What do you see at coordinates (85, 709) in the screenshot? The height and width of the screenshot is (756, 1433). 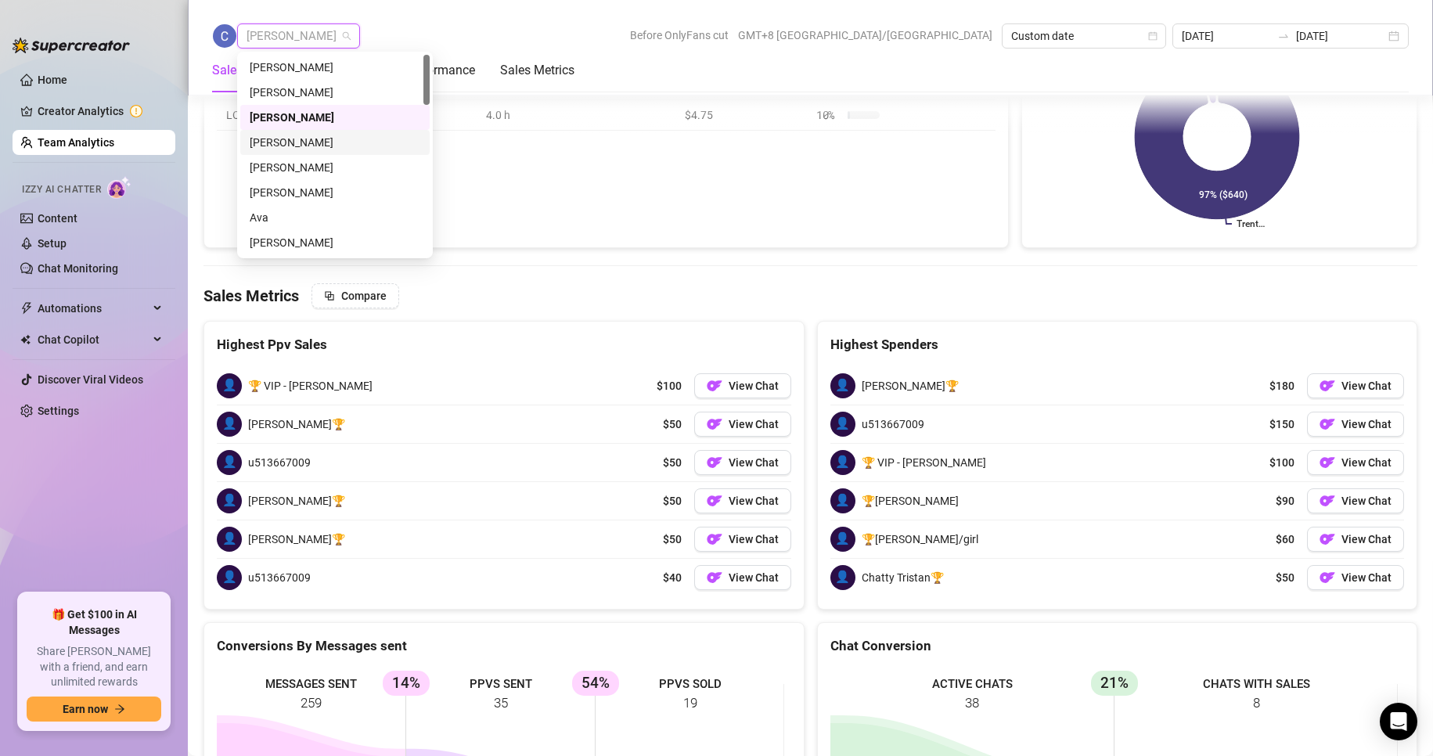 I see `span: Earn now` at bounding box center [85, 709].